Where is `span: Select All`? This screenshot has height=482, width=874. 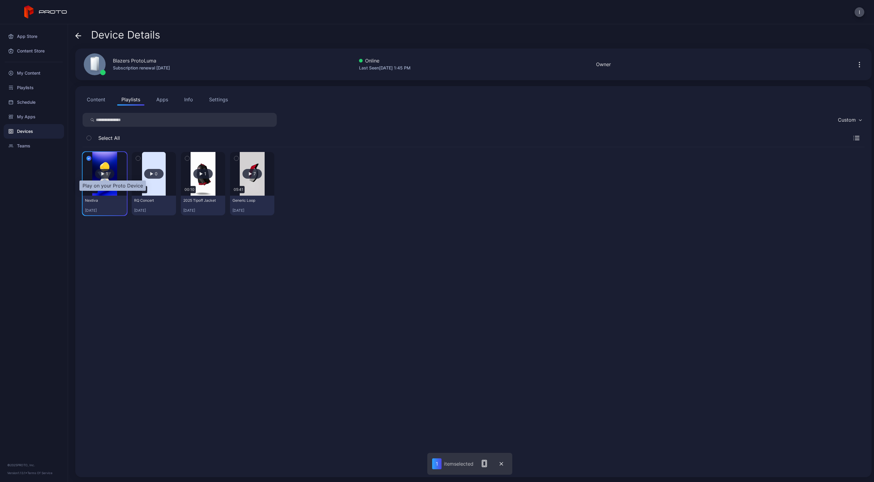 span: Select All is located at coordinates (107, 138).